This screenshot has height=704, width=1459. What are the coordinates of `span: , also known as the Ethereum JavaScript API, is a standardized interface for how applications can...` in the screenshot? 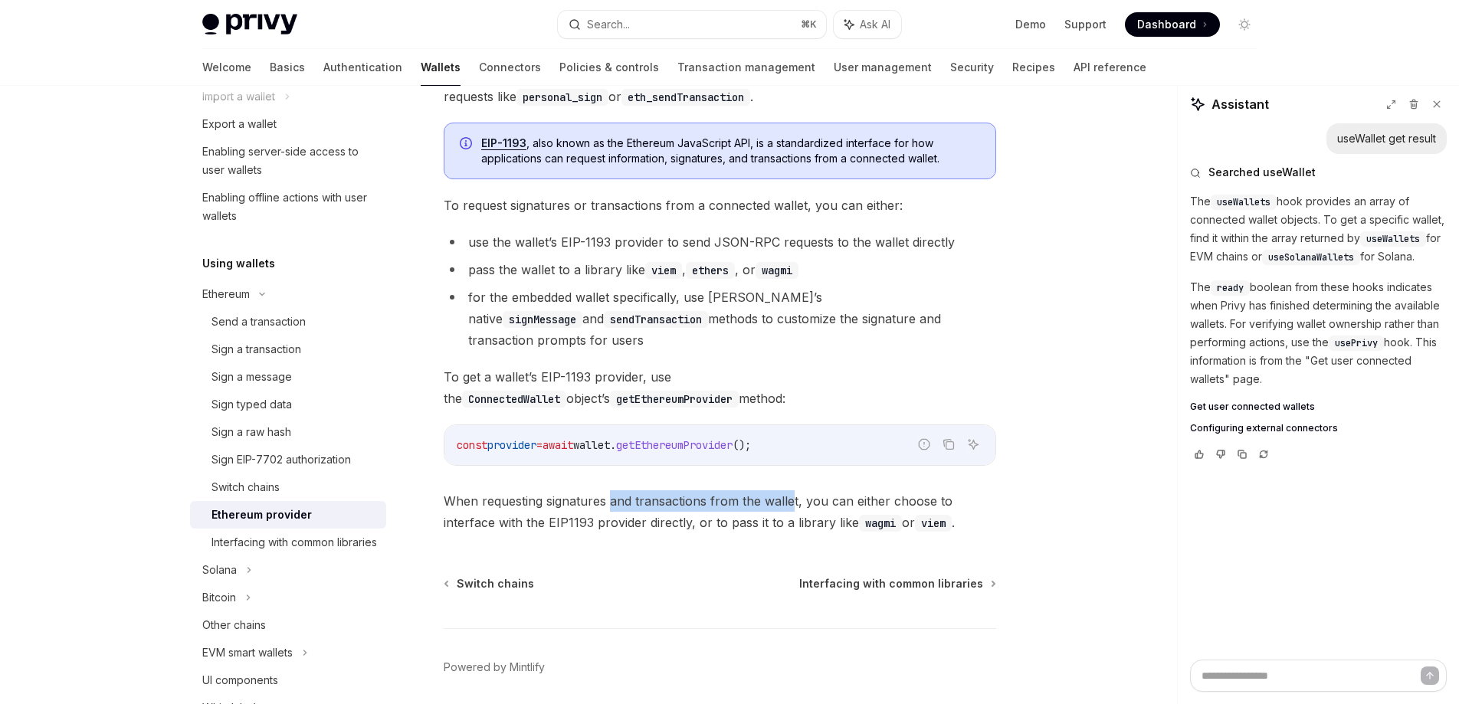 It's located at (730, 151).